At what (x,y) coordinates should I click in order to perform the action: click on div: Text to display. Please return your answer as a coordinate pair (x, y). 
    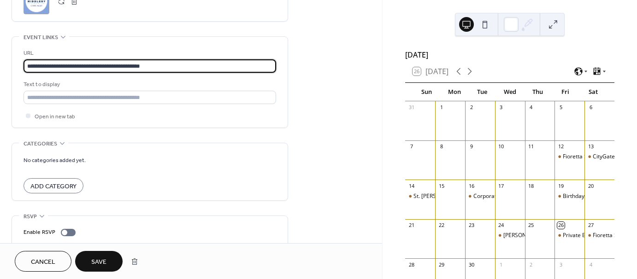
    Looking at the image, I should click on (149, 84).